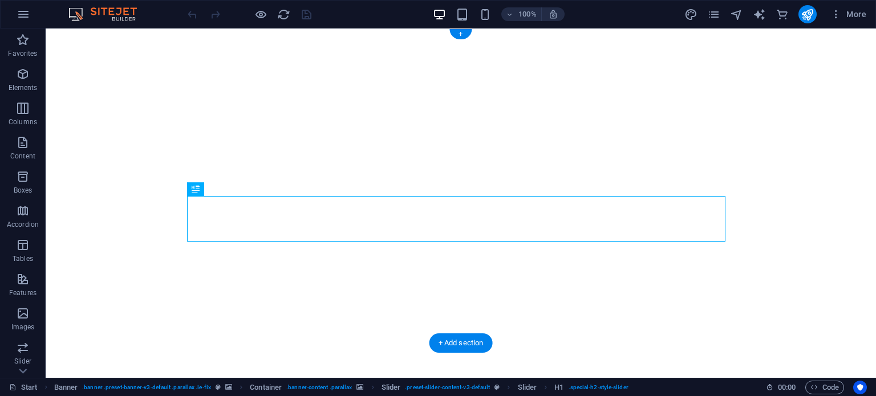 Image resolution: width=876 pixels, height=396 pixels. I want to click on button: reload, so click(283, 14).